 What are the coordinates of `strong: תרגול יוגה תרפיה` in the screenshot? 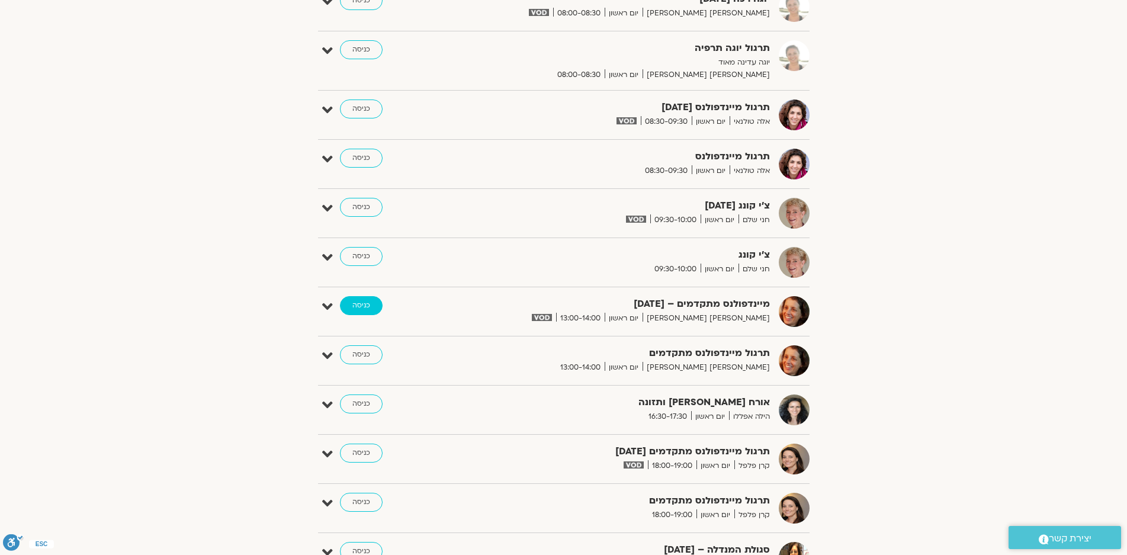 It's located at (625, 48).